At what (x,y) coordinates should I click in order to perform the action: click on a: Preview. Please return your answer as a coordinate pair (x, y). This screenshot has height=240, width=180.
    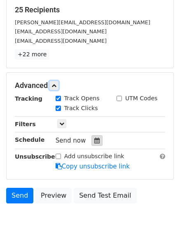
    Looking at the image, I should click on (53, 196).